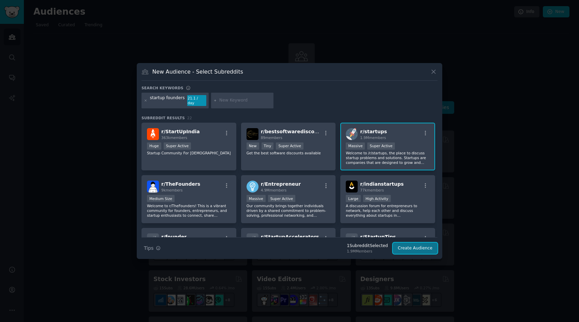 The image size is (579, 322). Describe the element at coordinates (162, 88) in the screenshot. I see `h3: Search keywords` at that location.